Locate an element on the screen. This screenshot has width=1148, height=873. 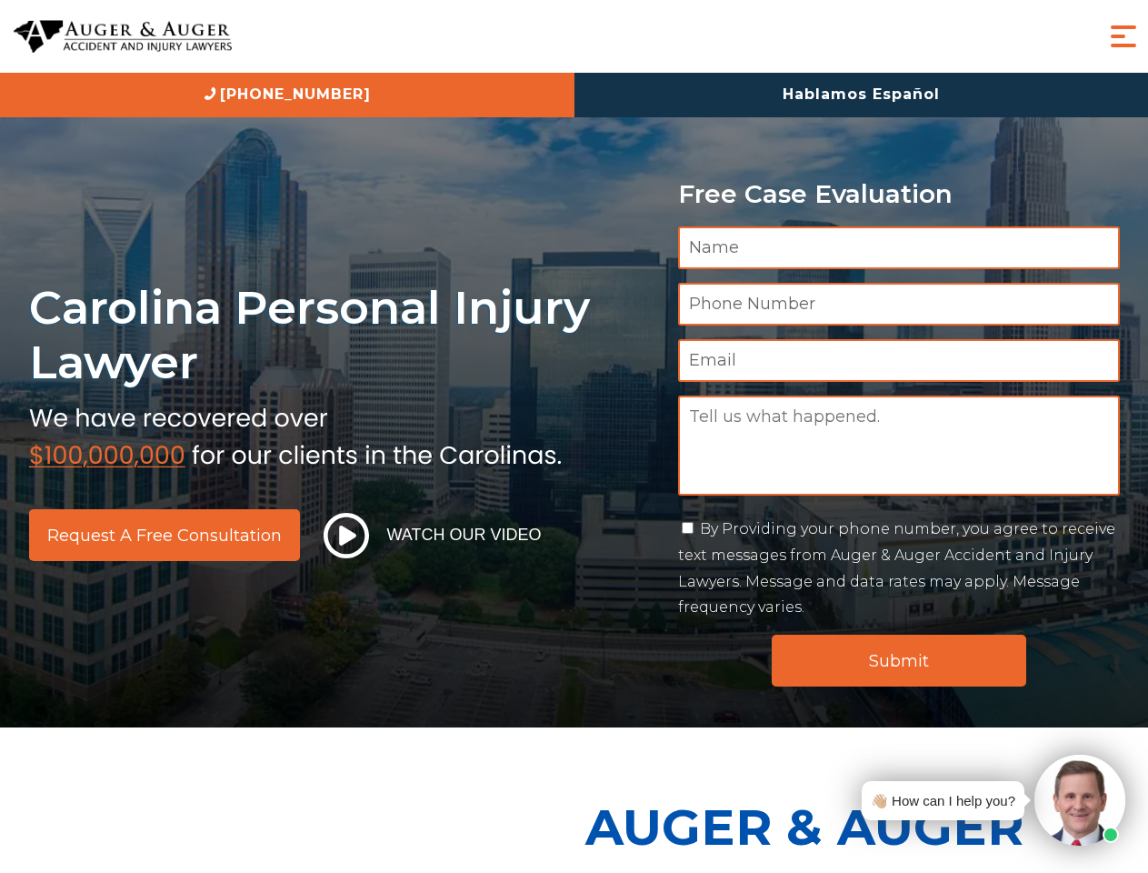
h1: Carolina Personal Injury Lawyer is located at coordinates (343, 335).